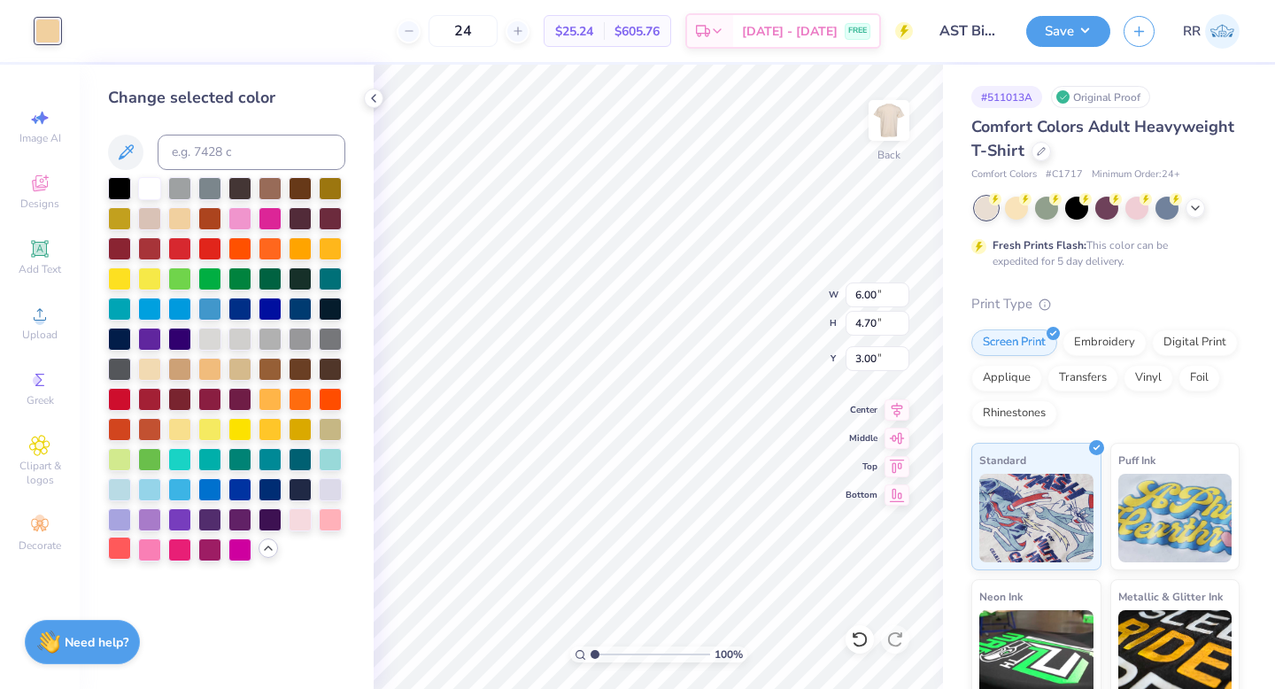 The image size is (1275, 689). What do you see at coordinates (1199, 378) in the screenshot?
I see `div: Foil` at bounding box center [1199, 378].